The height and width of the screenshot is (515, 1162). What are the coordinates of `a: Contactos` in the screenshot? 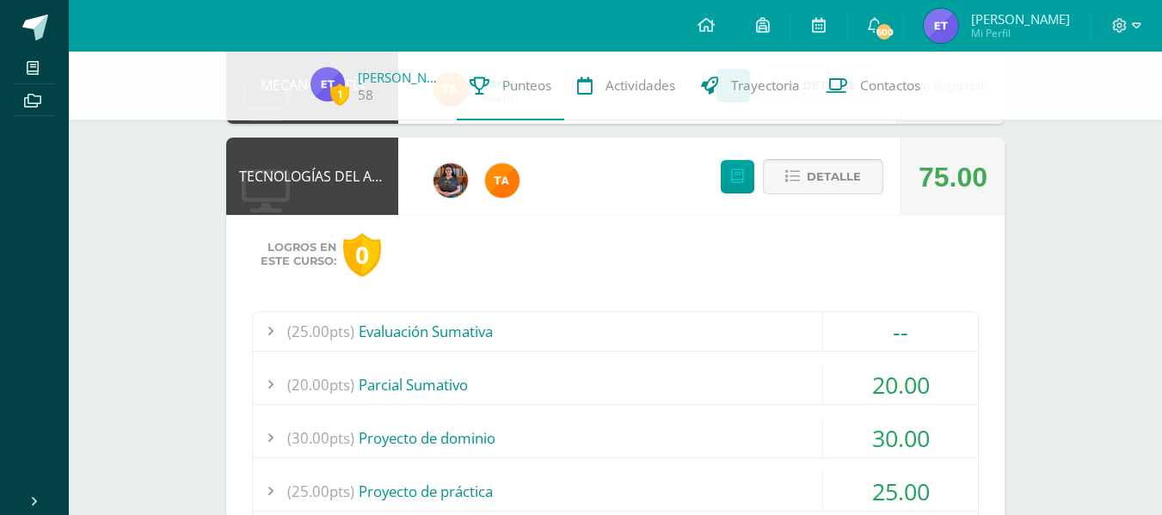 It's located at (873, 86).